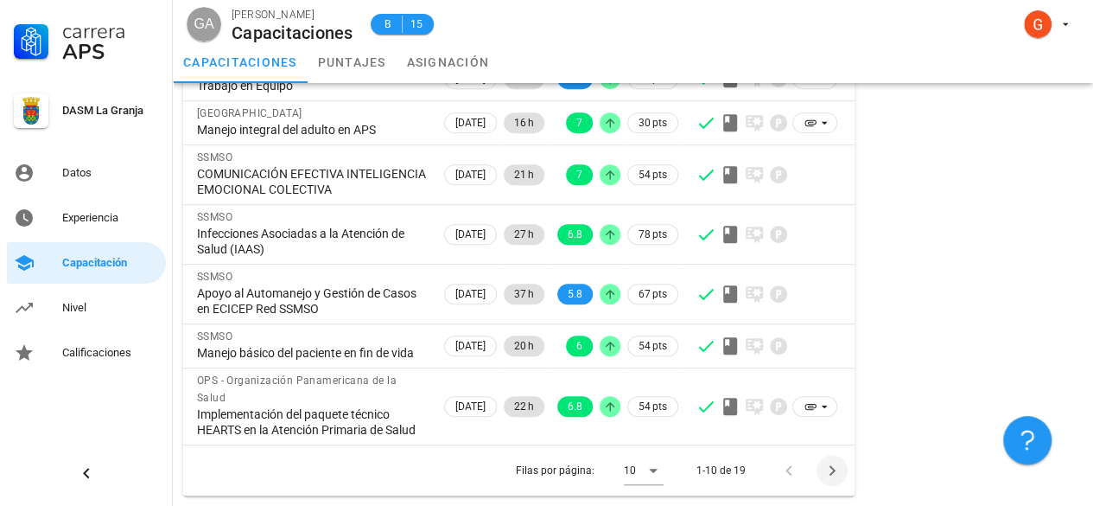 This screenshot has height=506, width=1093. What do you see at coordinates (86, 218) in the screenshot?
I see `a: Experiencia` at bounding box center [86, 218].